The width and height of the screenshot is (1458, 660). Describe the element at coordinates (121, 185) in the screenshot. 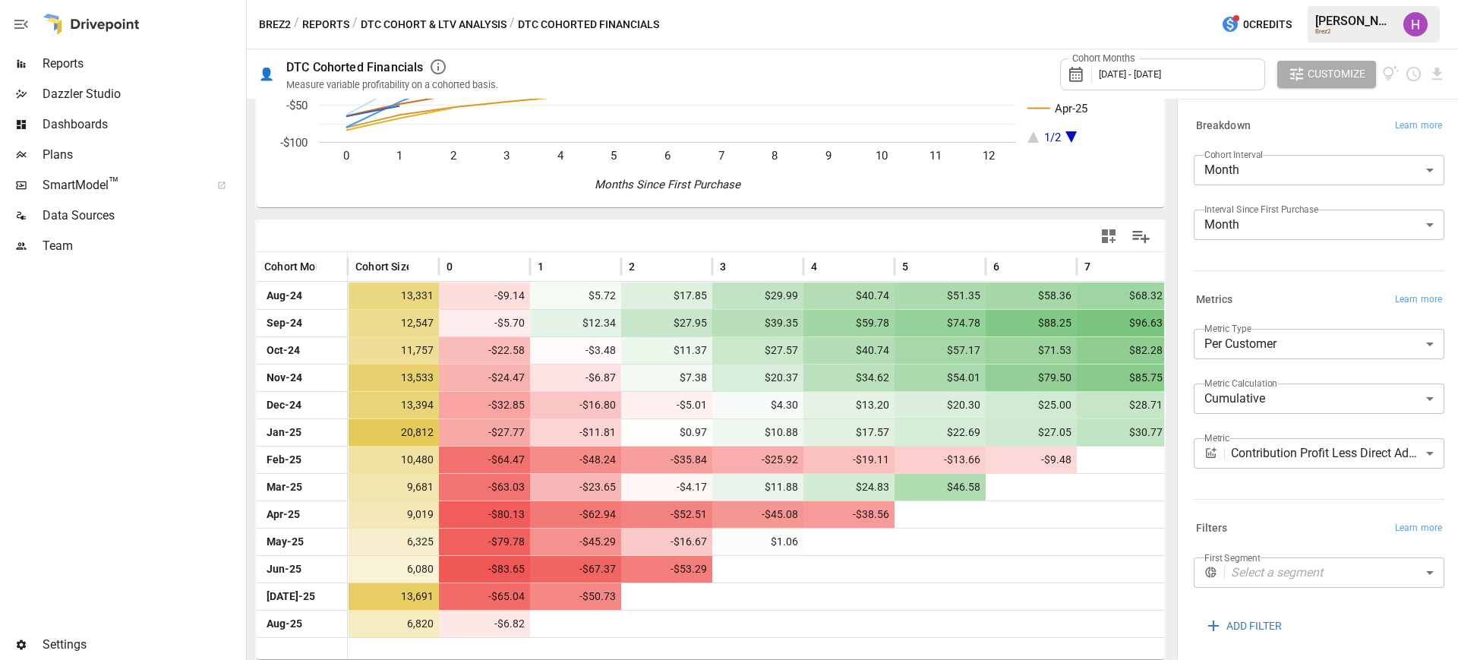

I see `span: SmartModel` at that location.